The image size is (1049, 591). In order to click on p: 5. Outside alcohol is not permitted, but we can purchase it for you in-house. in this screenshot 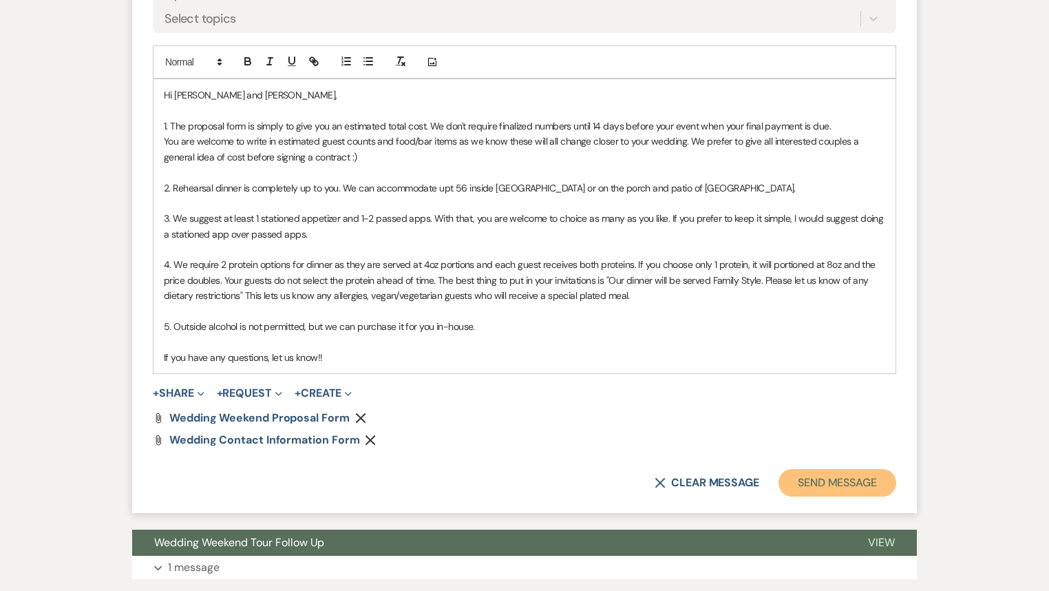, I will do `click(525, 326)`.